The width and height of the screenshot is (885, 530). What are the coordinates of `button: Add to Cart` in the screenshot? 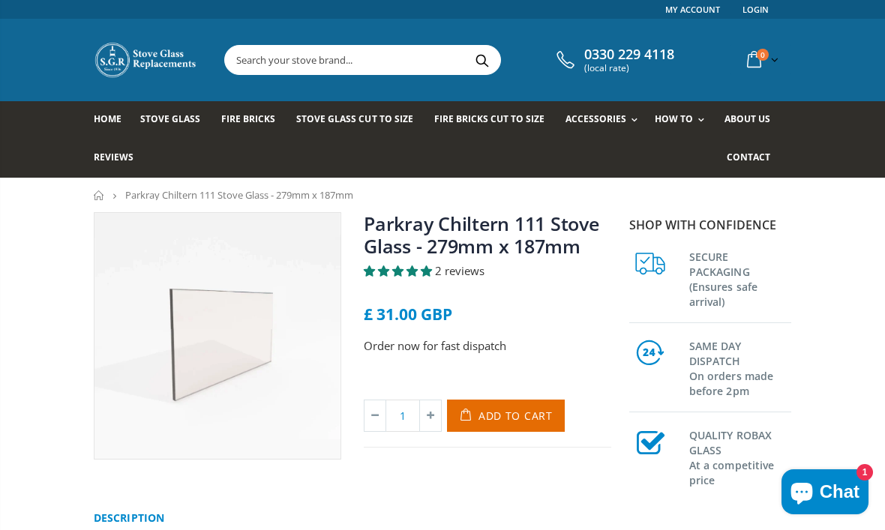 It's located at (506, 416).